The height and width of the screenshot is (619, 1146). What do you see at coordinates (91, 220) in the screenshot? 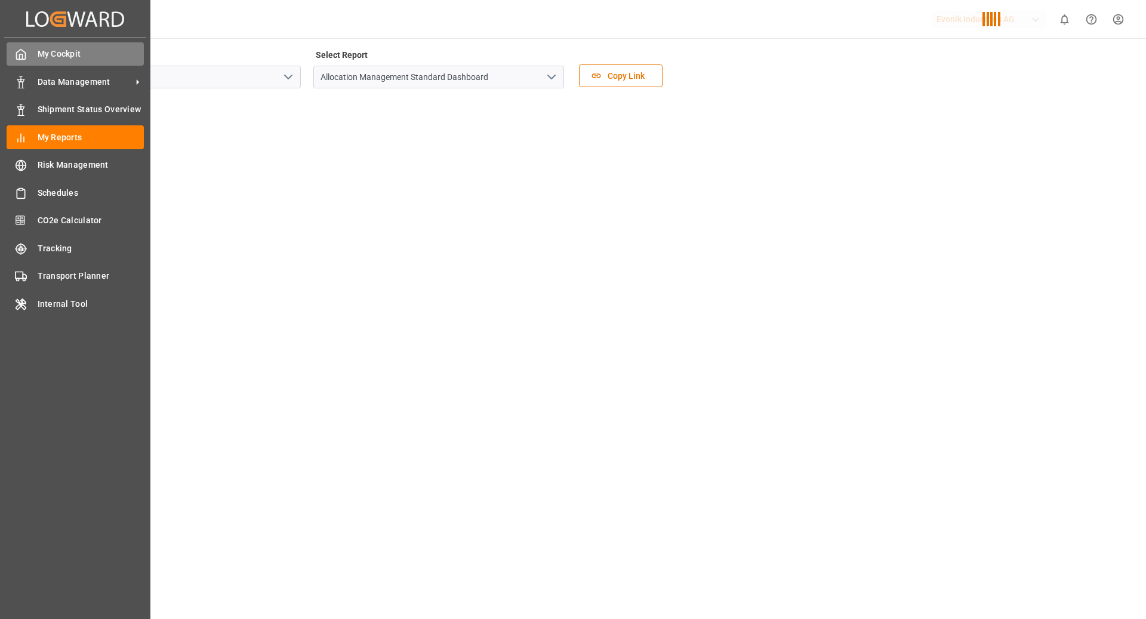
I see `span: CO2e Calculator` at bounding box center [91, 220].